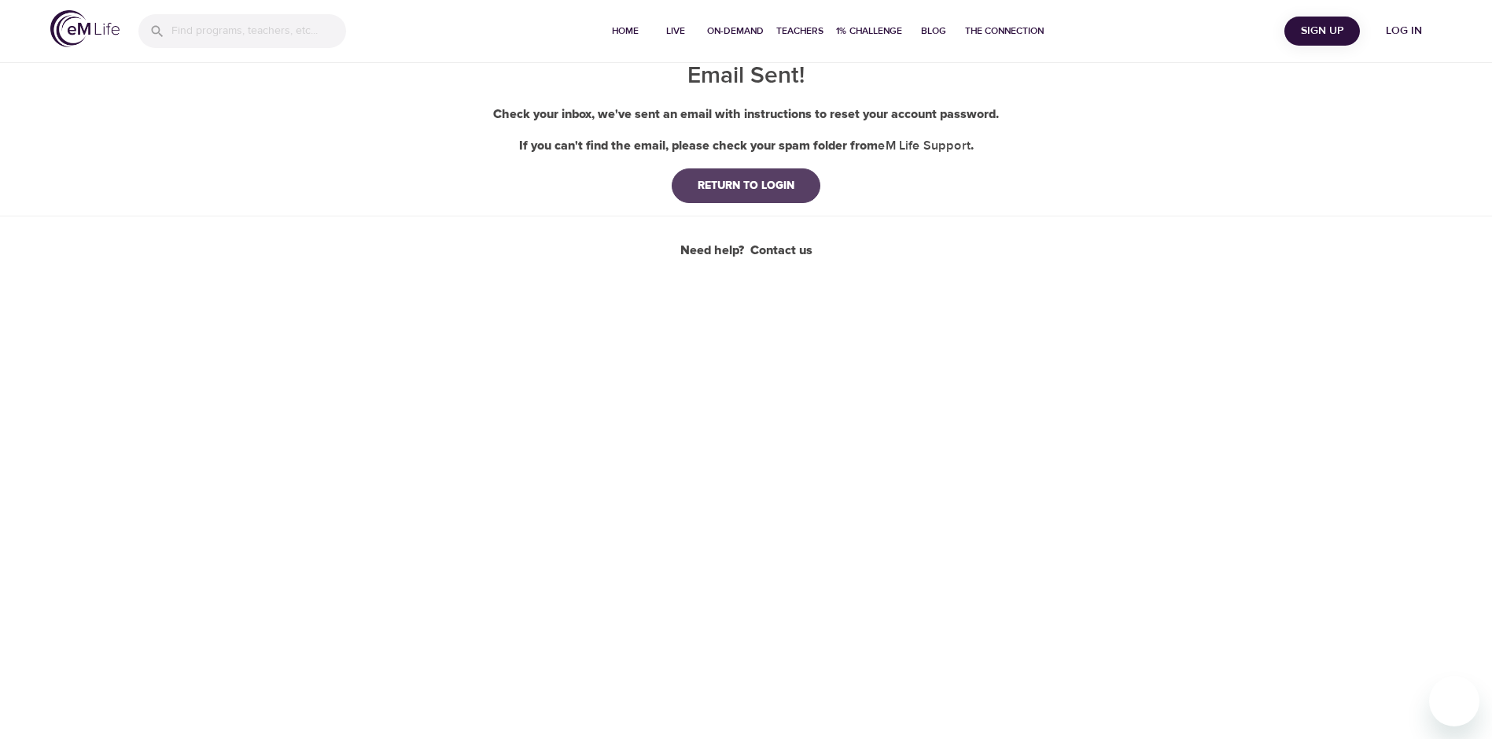 The width and height of the screenshot is (1492, 739). What do you see at coordinates (259, 31) in the screenshot?
I see `input: Find programs, teachers, etc...` at bounding box center [259, 31].